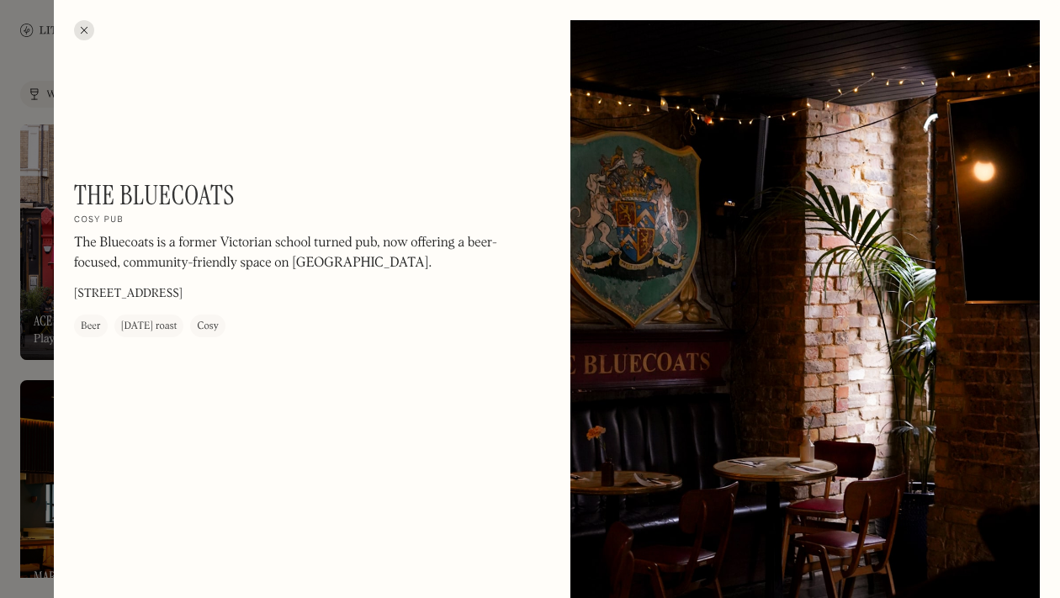 Image resolution: width=1060 pixels, height=598 pixels. What do you see at coordinates (154, 195) in the screenshot?
I see `h1: The Bluecoats` at bounding box center [154, 195].